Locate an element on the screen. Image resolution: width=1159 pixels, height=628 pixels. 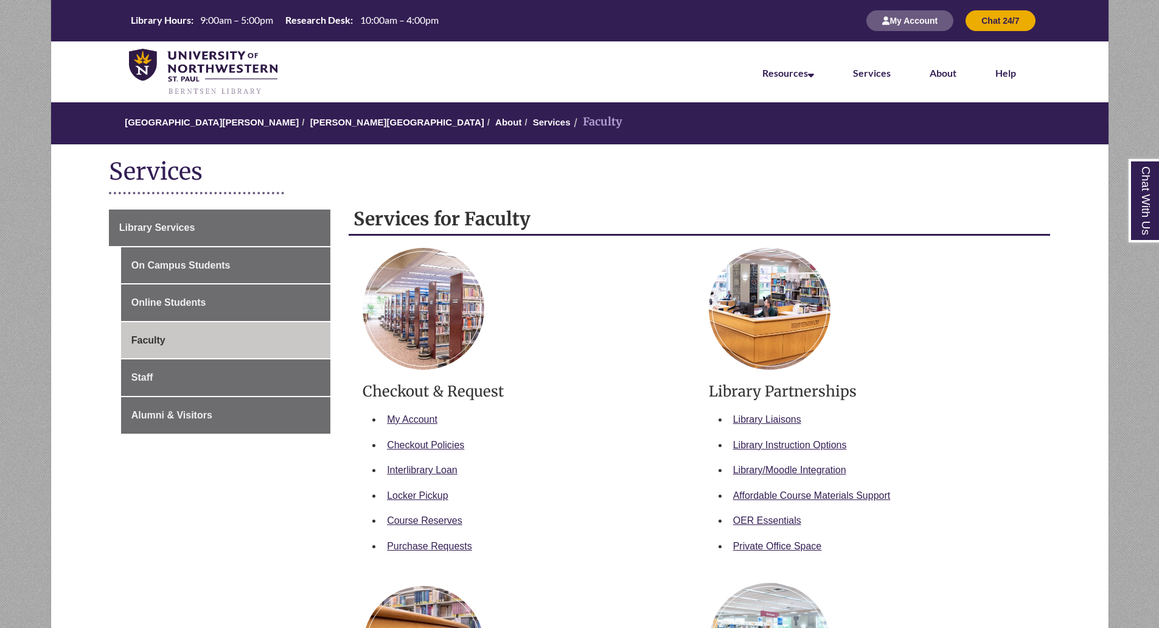
a: Staff is located at coordinates (226, 377).